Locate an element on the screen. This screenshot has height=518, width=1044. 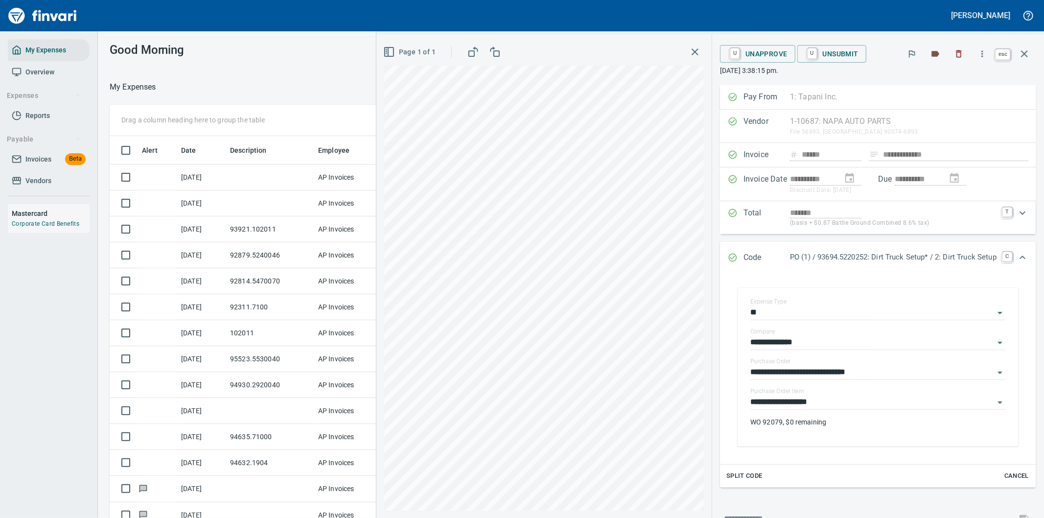
a: Corporate Card Benefits is located at coordinates (46, 224).